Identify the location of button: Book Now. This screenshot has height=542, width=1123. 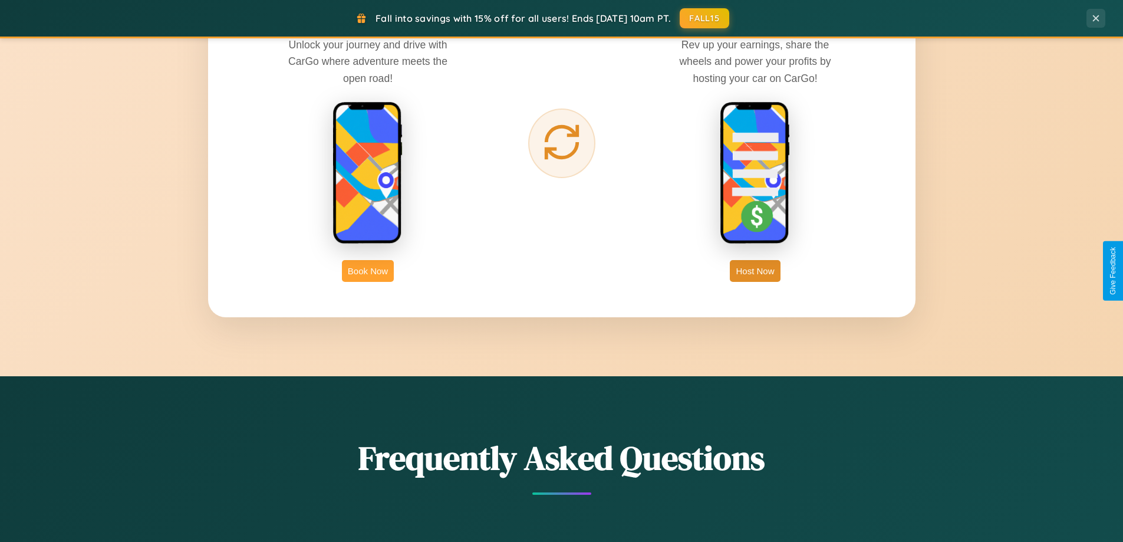
(368, 271).